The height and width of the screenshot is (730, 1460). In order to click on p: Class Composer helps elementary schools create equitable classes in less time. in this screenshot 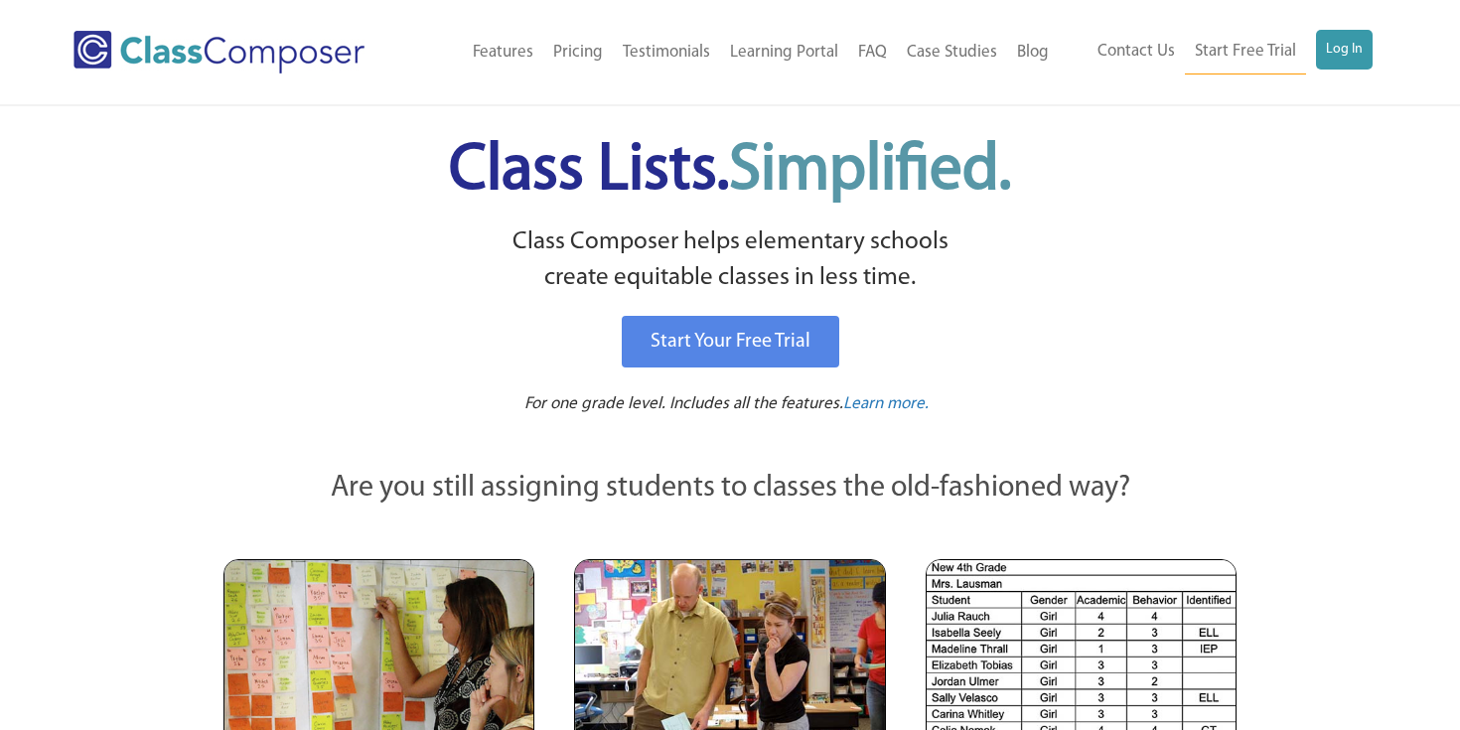, I will do `click(730, 260)`.